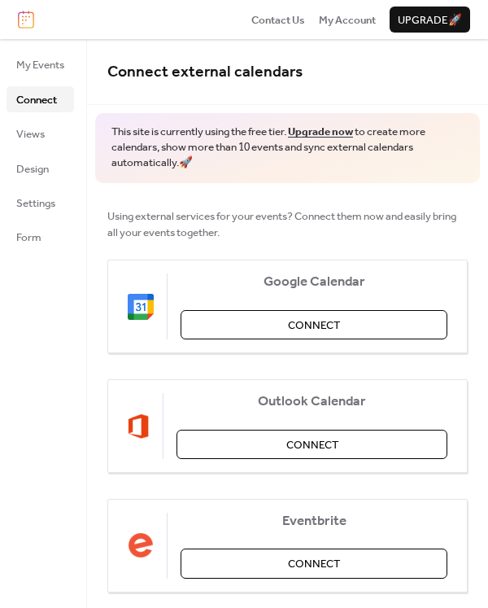 The width and height of the screenshot is (488, 608). What do you see at coordinates (287, 147) in the screenshot?
I see `span: This site is currently using the free tier. to create more calendars, show more than 10 events an...` at bounding box center [287, 147].